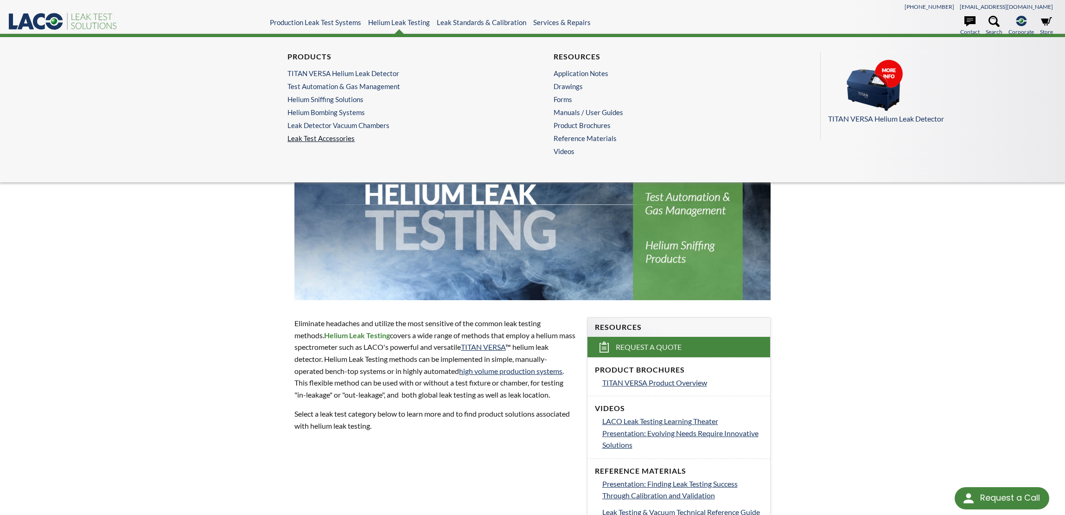 This screenshot has height=515, width=1065. I want to click on h4: Videos, so click(679, 408).